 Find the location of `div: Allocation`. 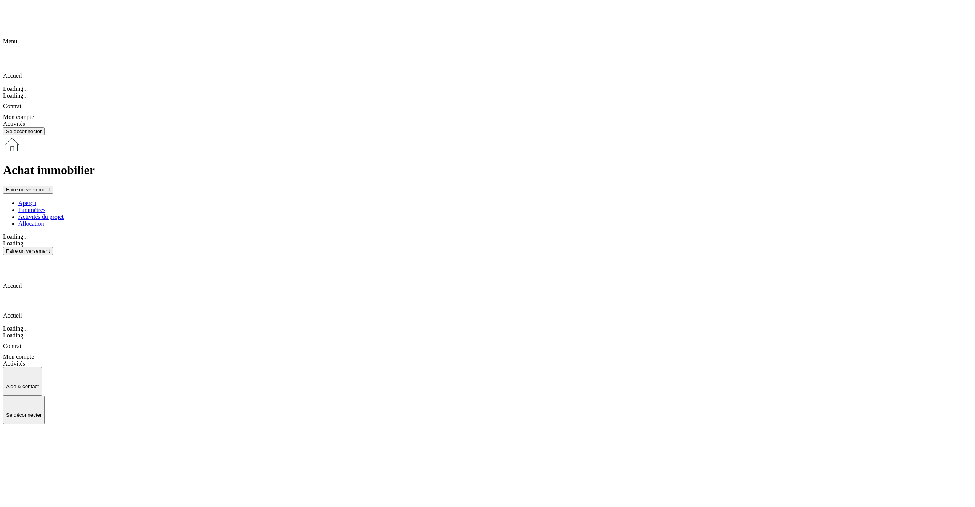

div: Allocation is located at coordinates (495, 224).